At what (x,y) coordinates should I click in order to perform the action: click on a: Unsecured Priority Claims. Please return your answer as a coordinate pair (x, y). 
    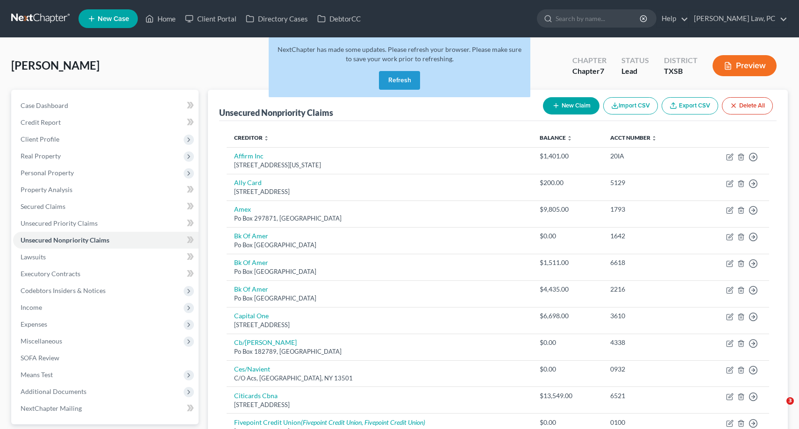
    Looking at the image, I should click on (106, 223).